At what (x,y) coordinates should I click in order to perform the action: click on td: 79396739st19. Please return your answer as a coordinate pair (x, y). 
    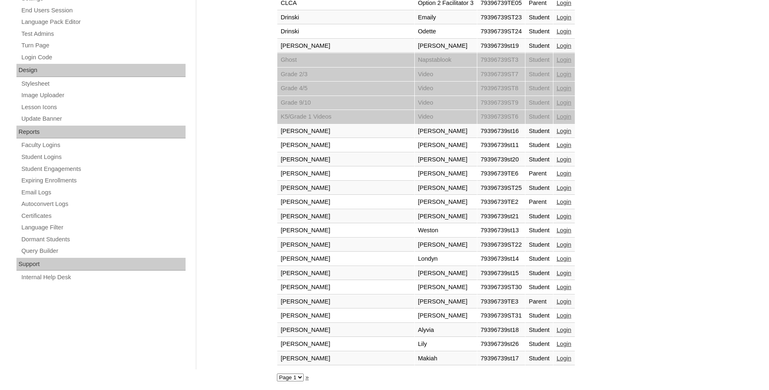
    Looking at the image, I should click on (501, 46).